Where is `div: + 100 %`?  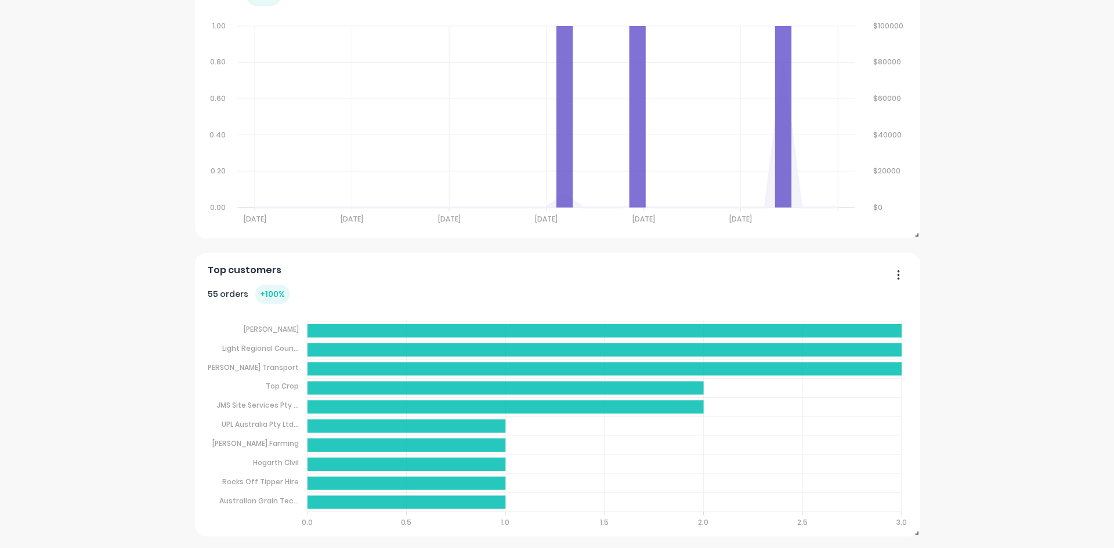 div: + 100 % is located at coordinates (272, 294).